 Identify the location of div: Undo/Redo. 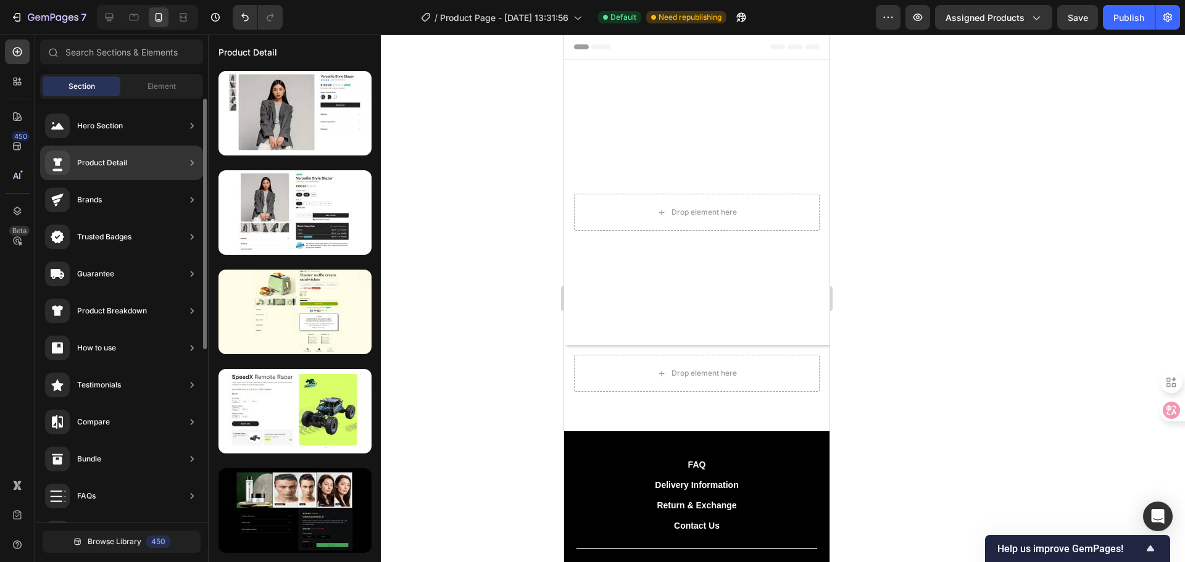
(257, 17).